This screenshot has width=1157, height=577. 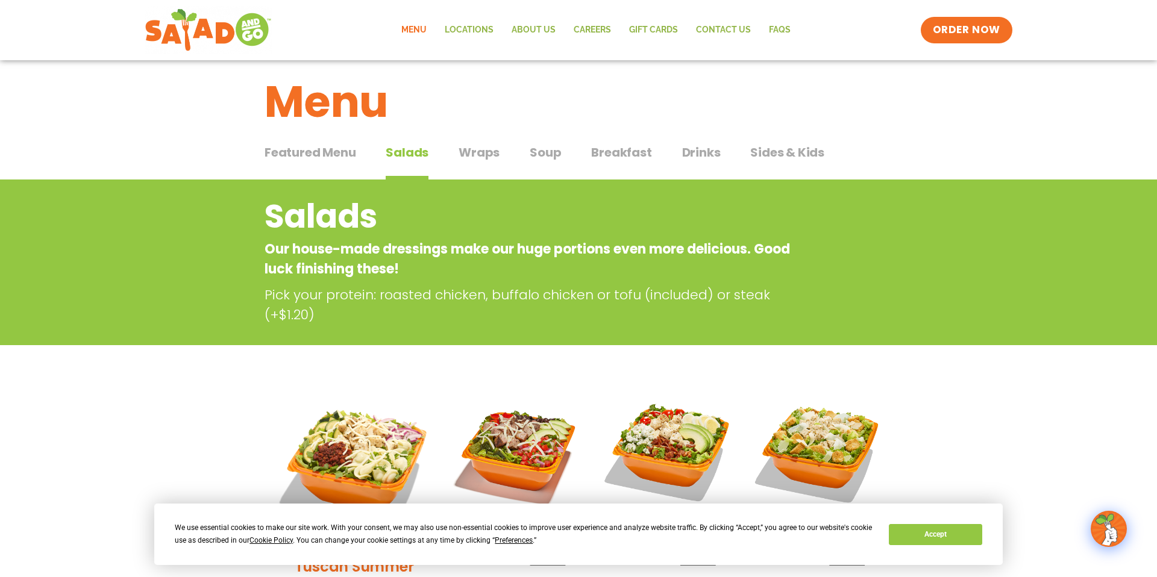 What do you see at coordinates (518, 452) in the screenshot?
I see `img: Product photo for Fajita Salad` at bounding box center [518, 452].